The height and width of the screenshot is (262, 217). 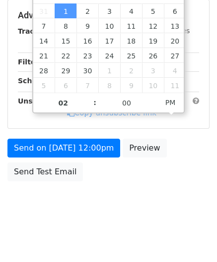 I want to click on span: October 7, 2025, so click(x=87, y=85).